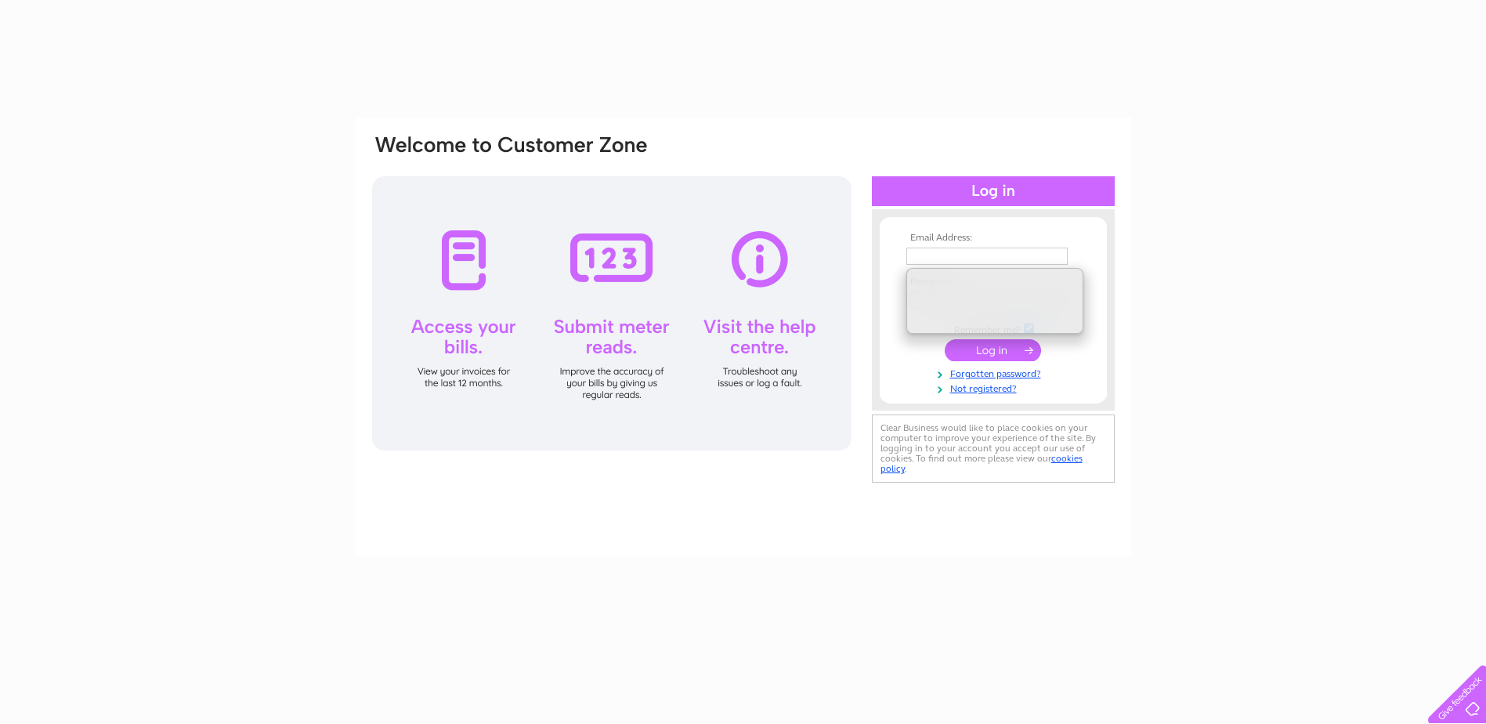 The width and height of the screenshot is (1486, 724). Describe the element at coordinates (993, 328) in the screenshot. I see `td: Remember me?` at that location.